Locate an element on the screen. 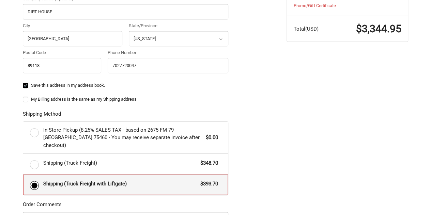  span: Shipping (Truck Freight with Liftgate) is located at coordinates (120, 184).